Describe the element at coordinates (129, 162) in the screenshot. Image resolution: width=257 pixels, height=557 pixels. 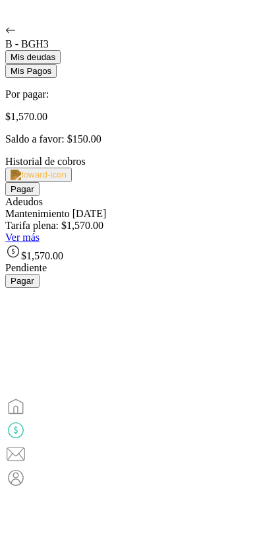
I see `div: Historial de cobros` at that location.